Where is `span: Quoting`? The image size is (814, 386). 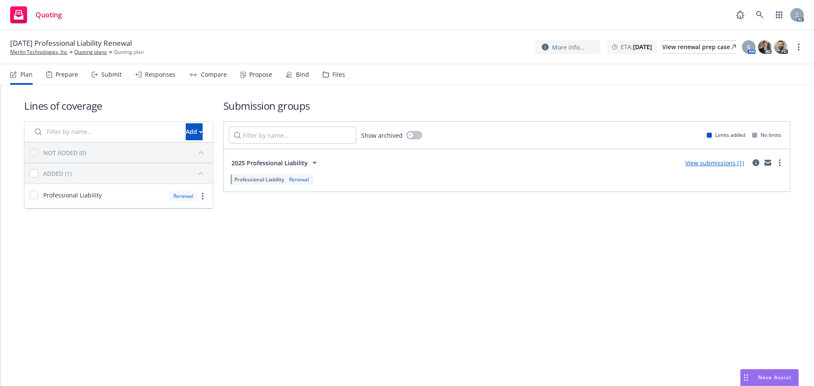
span: Quoting is located at coordinates (49, 15).